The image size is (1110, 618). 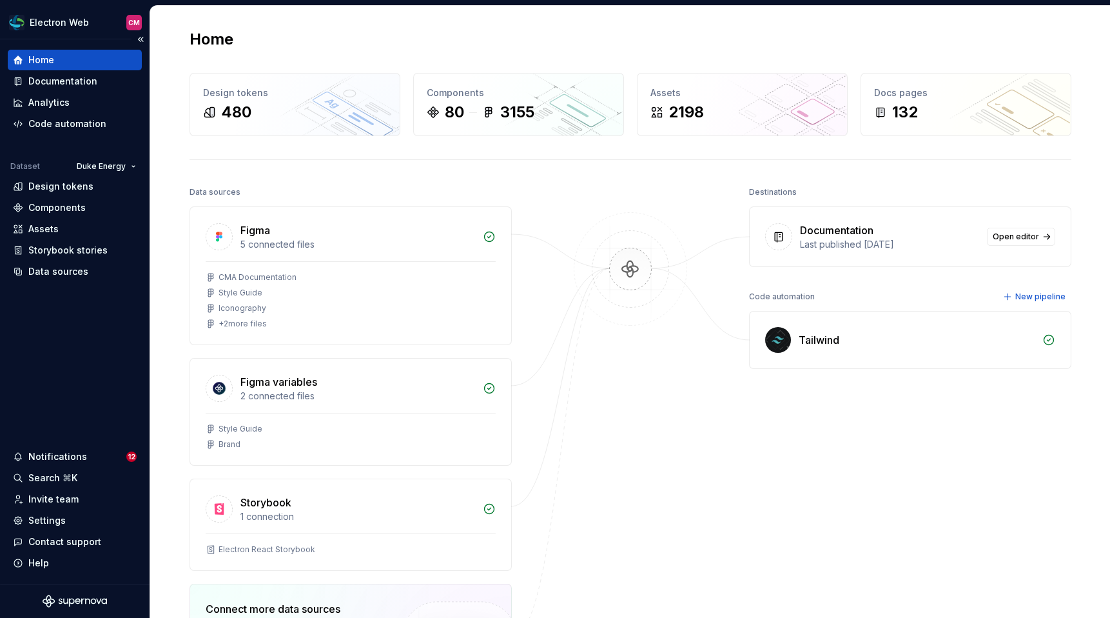 What do you see at coordinates (1021, 237) in the screenshot?
I see `a: Open editor` at bounding box center [1021, 237].